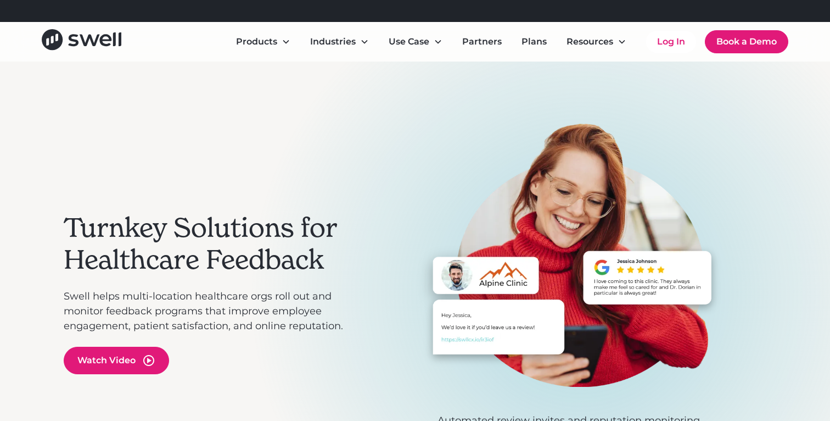 This screenshot has width=830, height=421. I want to click on a: open lightbox, so click(116, 360).